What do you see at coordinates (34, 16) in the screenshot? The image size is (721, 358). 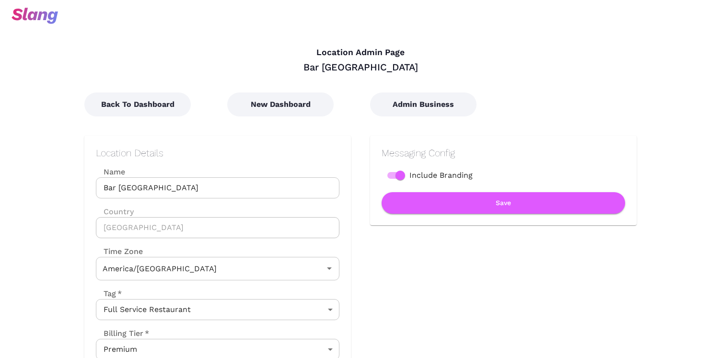 I see `img: svg+xml;base64,PHN2ZyB3aWR0aD0iOTciIGhlaWdodD0iMzQiIHZpZXdCb3g9IjAgMCA5NyAzNCIgZmlsbD0ibm9uZSIgeG...` at bounding box center [34, 16].